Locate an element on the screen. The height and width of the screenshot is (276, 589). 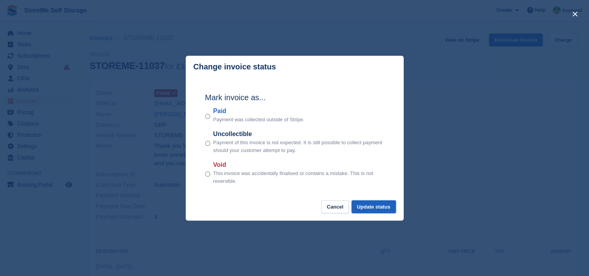
h2: Mark invoice as... is located at coordinates (295, 97).